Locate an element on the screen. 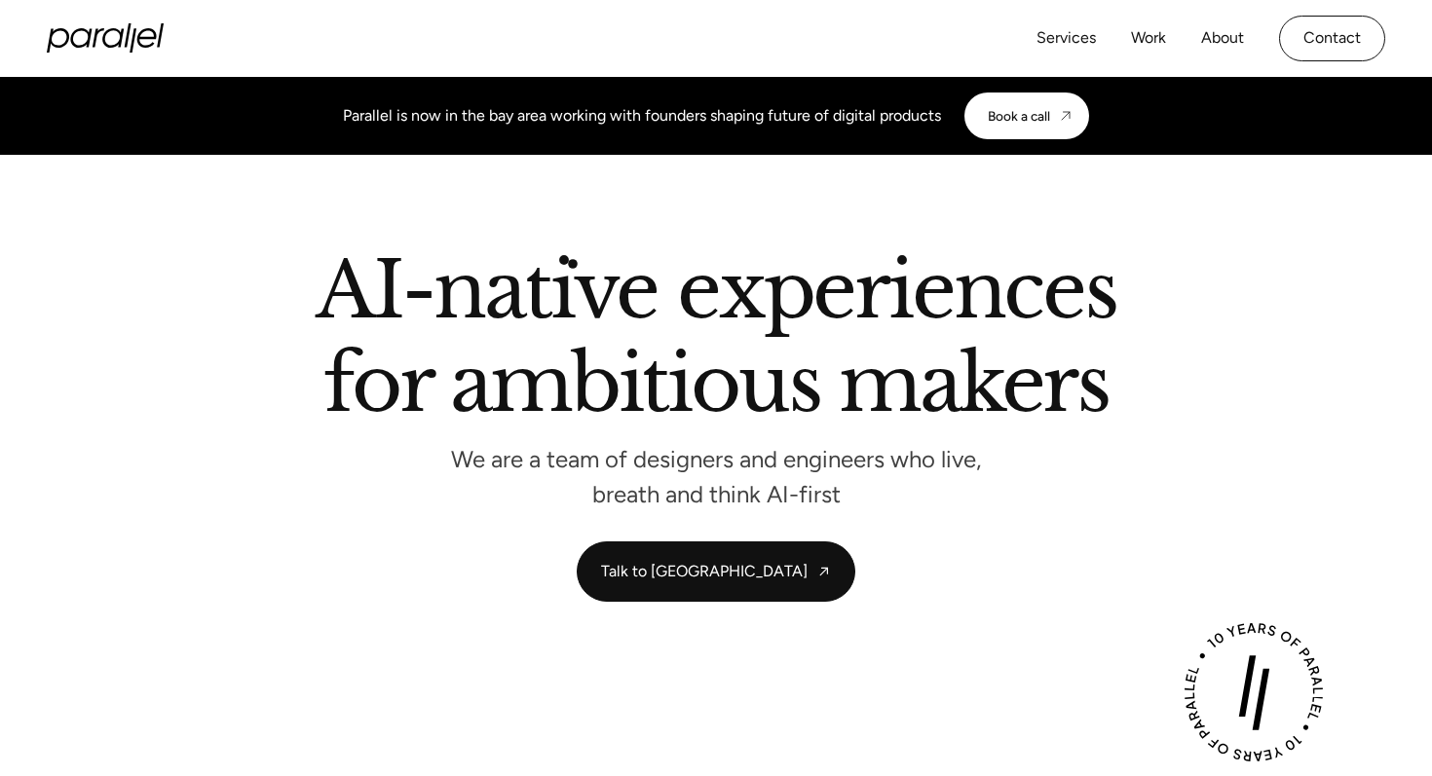 This screenshot has height=776, width=1432. a: Book a call is located at coordinates (1026, 116).